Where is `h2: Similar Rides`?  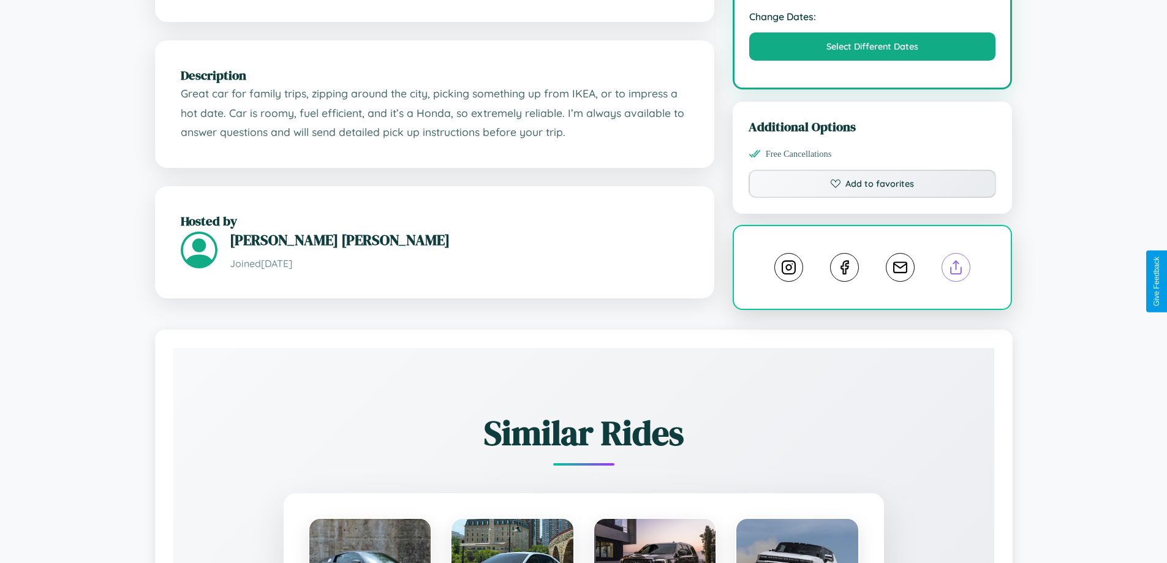 h2: Similar Rides is located at coordinates (584, 432).